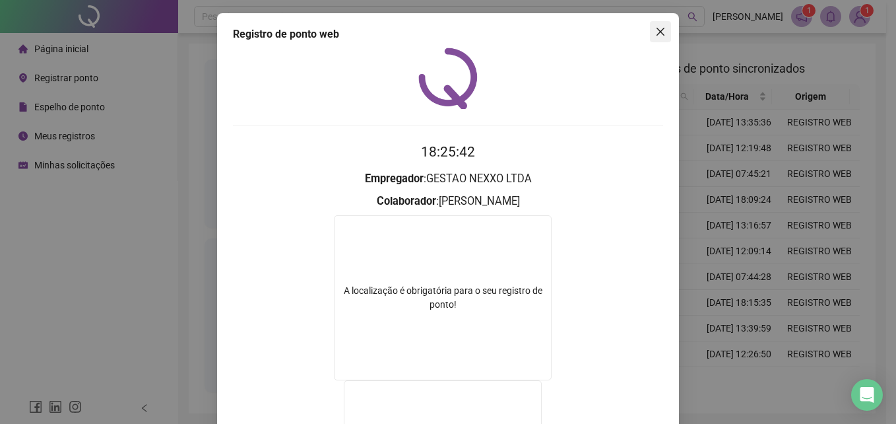 The height and width of the screenshot is (424, 896). What do you see at coordinates (867, 395) in the screenshot?
I see `div: Open Intercom Messenger` at bounding box center [867, 395].